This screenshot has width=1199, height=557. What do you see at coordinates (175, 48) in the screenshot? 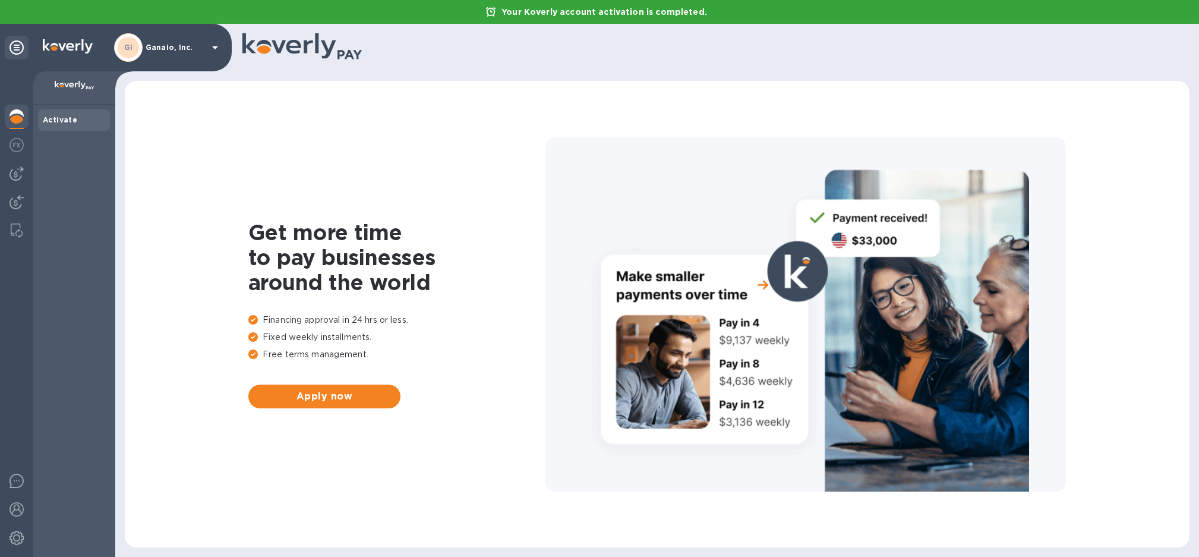
I see `p: Ganaio, Inc.` at bounding box center [175, 48].